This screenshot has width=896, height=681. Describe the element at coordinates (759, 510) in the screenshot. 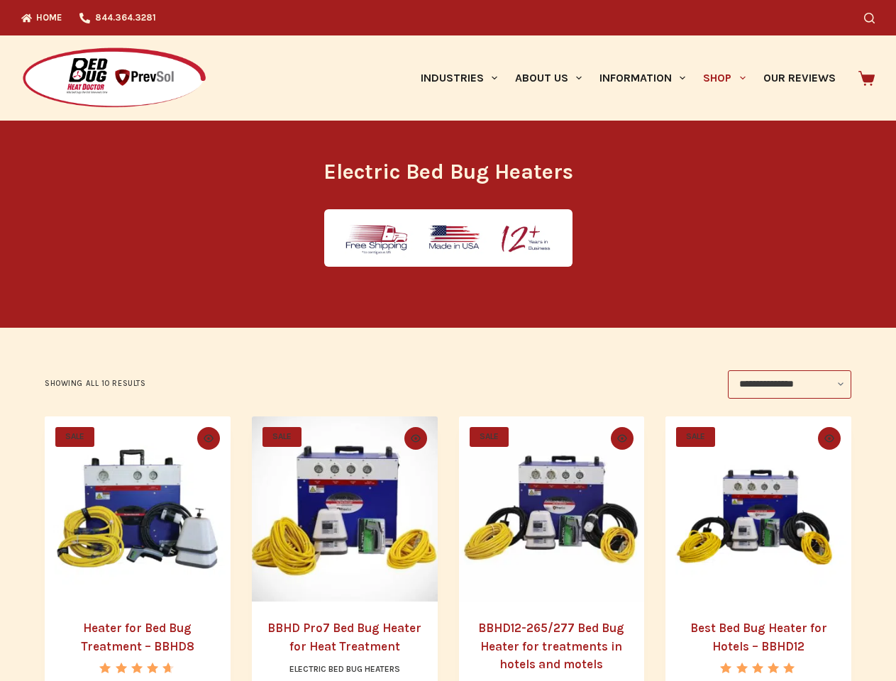

I see `a: Best Bed Bug Heater for Hotels - BBHD12` at that location.